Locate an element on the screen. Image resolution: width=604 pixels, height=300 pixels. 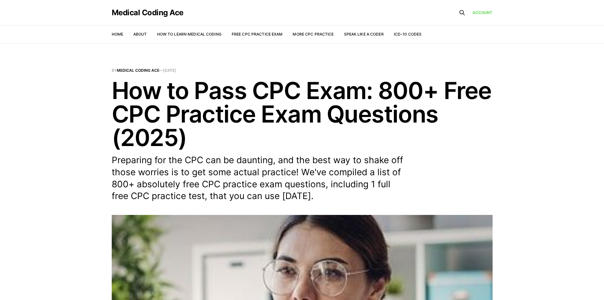
a: Account is located at coordinates (483, 12).